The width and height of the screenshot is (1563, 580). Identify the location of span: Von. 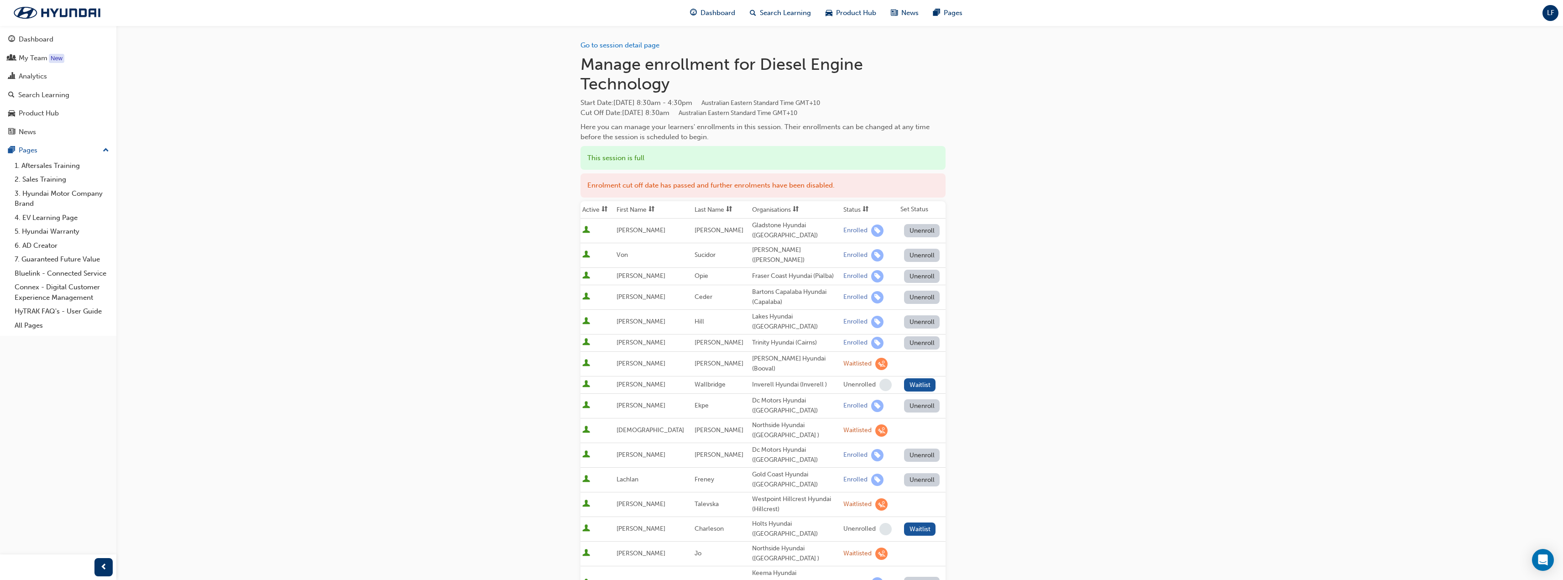
(622, 255).